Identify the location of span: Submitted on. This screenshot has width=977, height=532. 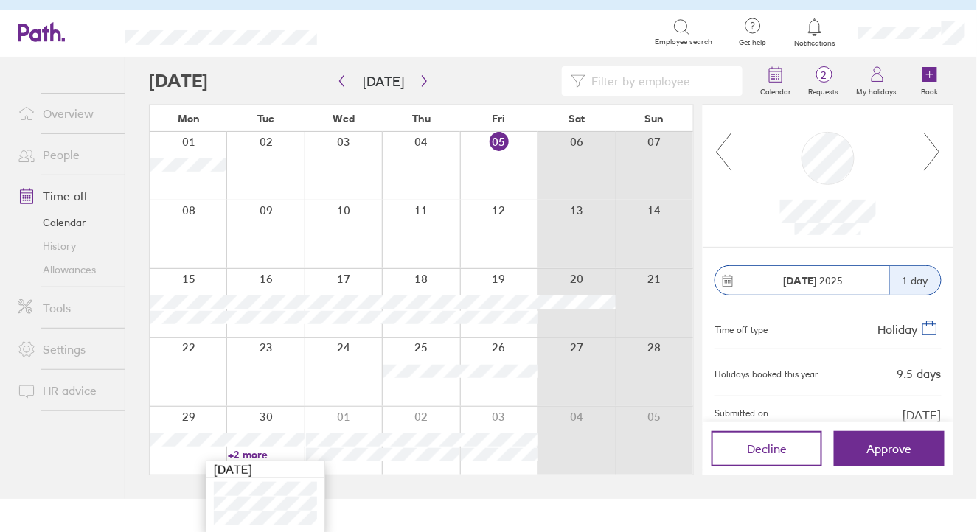
(741, 415).